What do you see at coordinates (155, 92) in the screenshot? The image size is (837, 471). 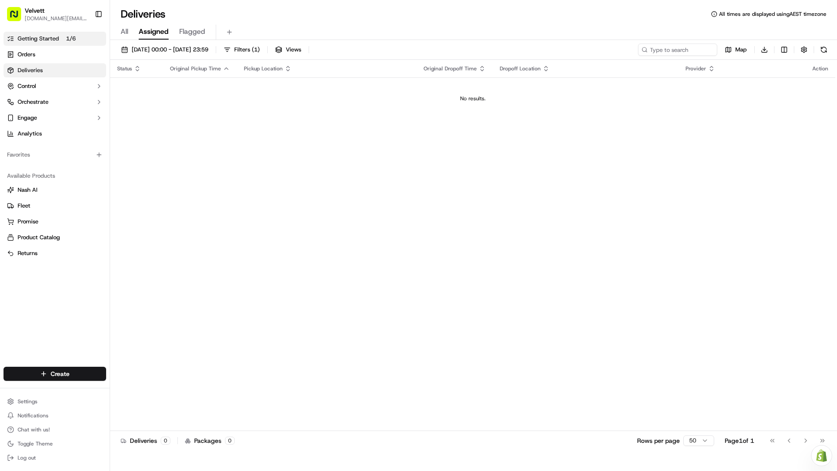 I see `button: Start new chat` at bounding box center [155, 92].